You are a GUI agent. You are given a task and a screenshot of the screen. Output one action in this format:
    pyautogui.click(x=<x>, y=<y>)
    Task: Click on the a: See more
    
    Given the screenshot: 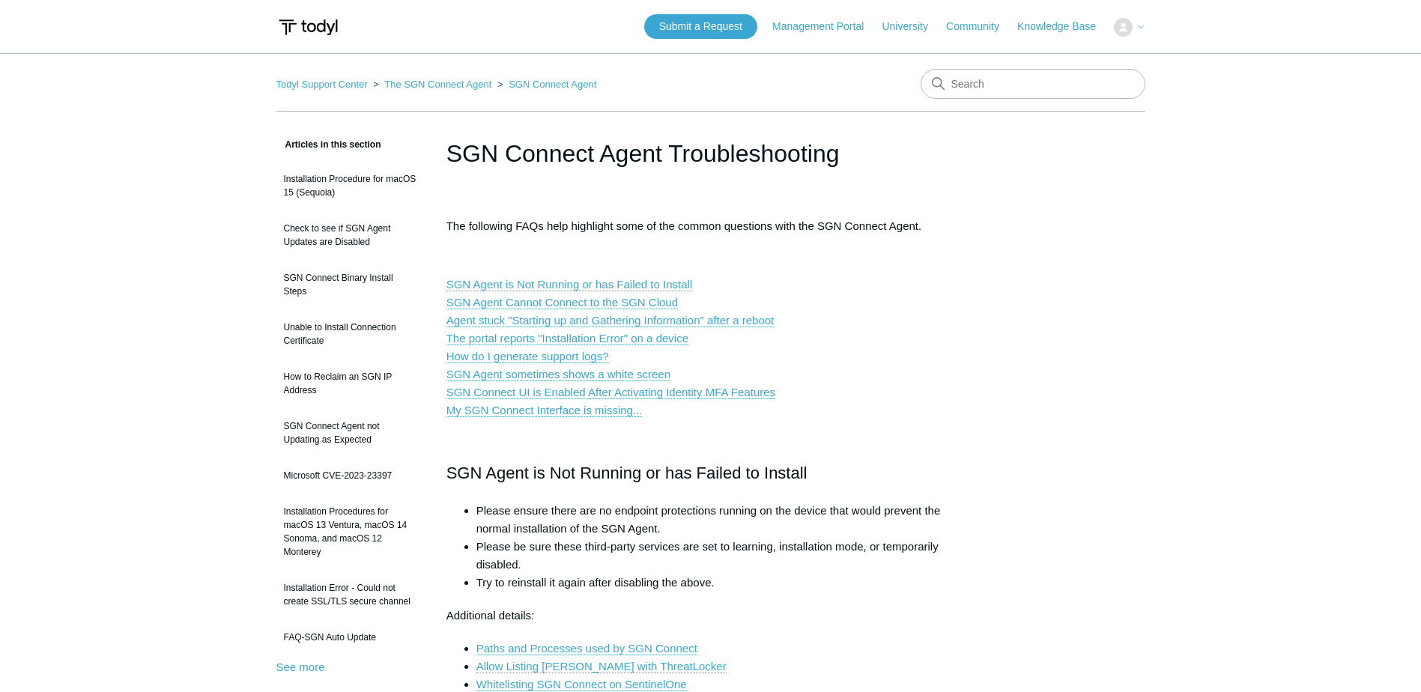 What is the action you would take?
    pyautogui.click(x=300, y=667)
    